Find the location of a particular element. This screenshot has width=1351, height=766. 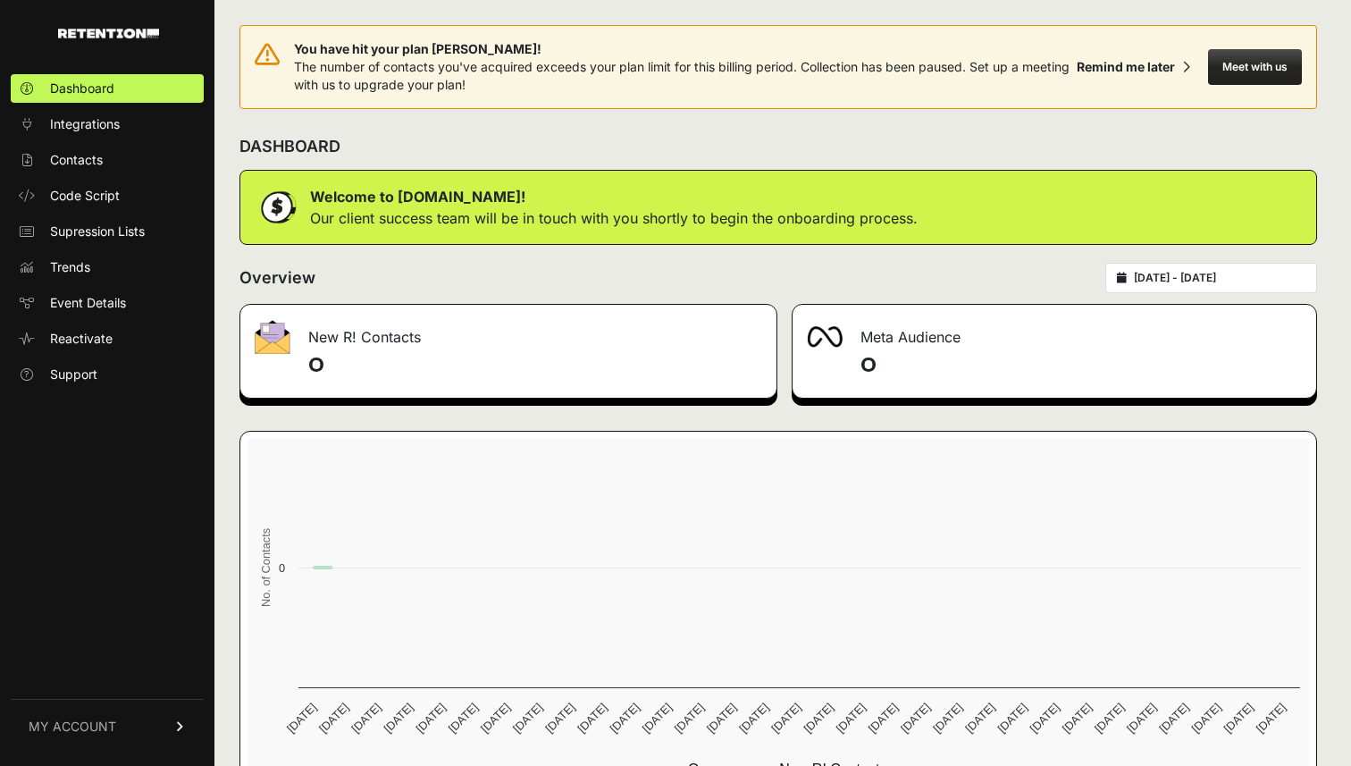

div: Meta Audience is located at coordinates (1054, 331).